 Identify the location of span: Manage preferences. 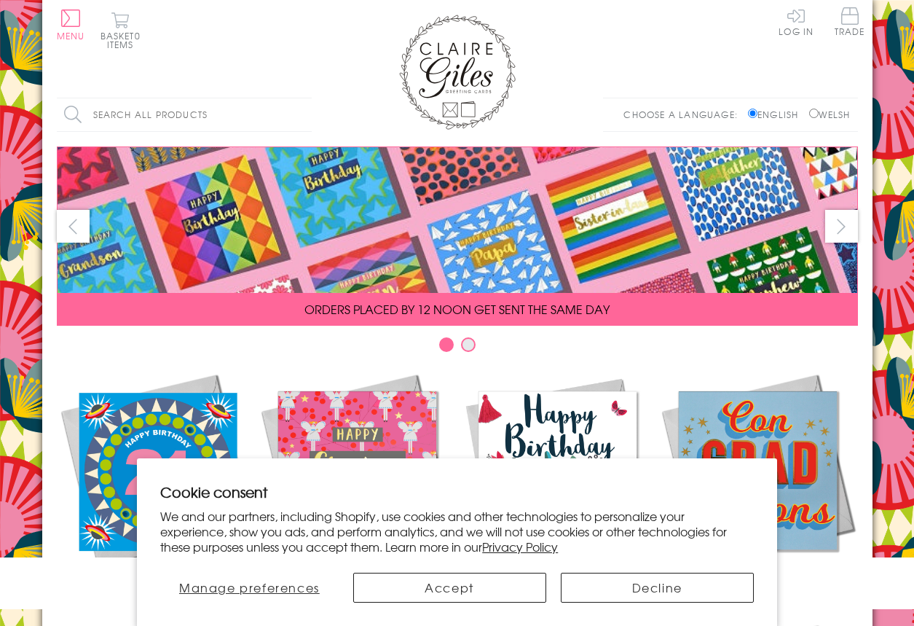
(249, 587).